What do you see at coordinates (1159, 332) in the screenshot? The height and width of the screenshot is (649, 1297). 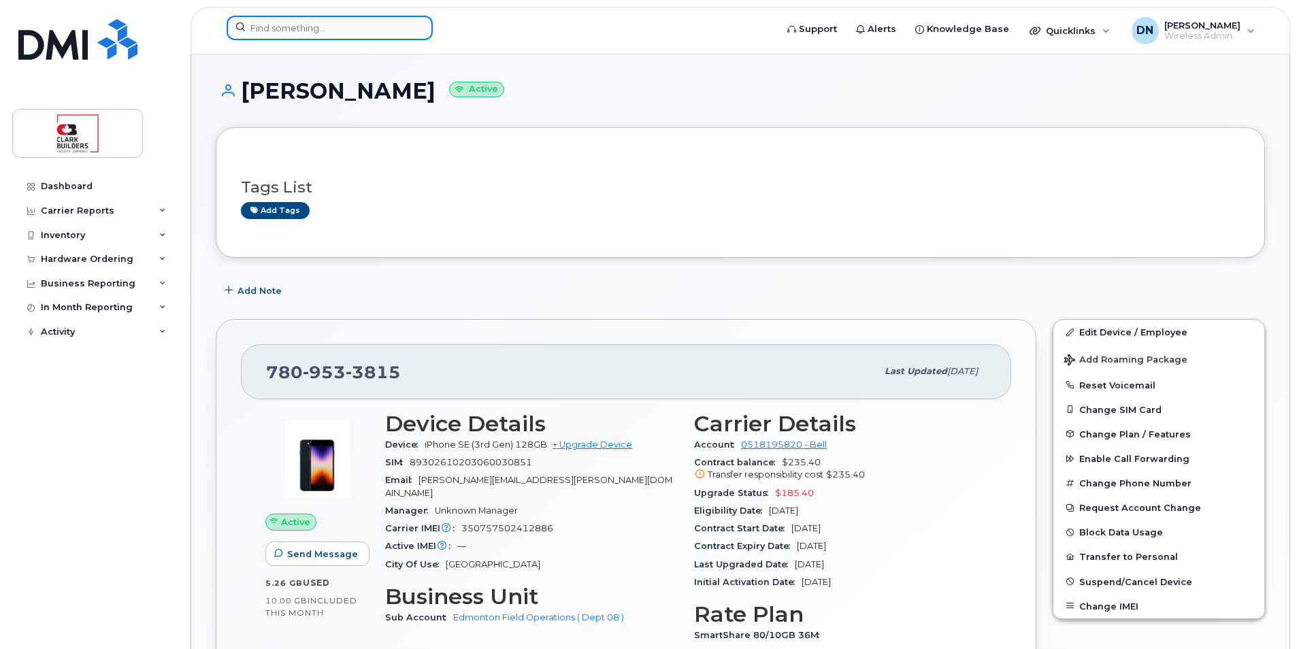 I see `a: Edit Device / Employee` at bounding box center [1159, 332].